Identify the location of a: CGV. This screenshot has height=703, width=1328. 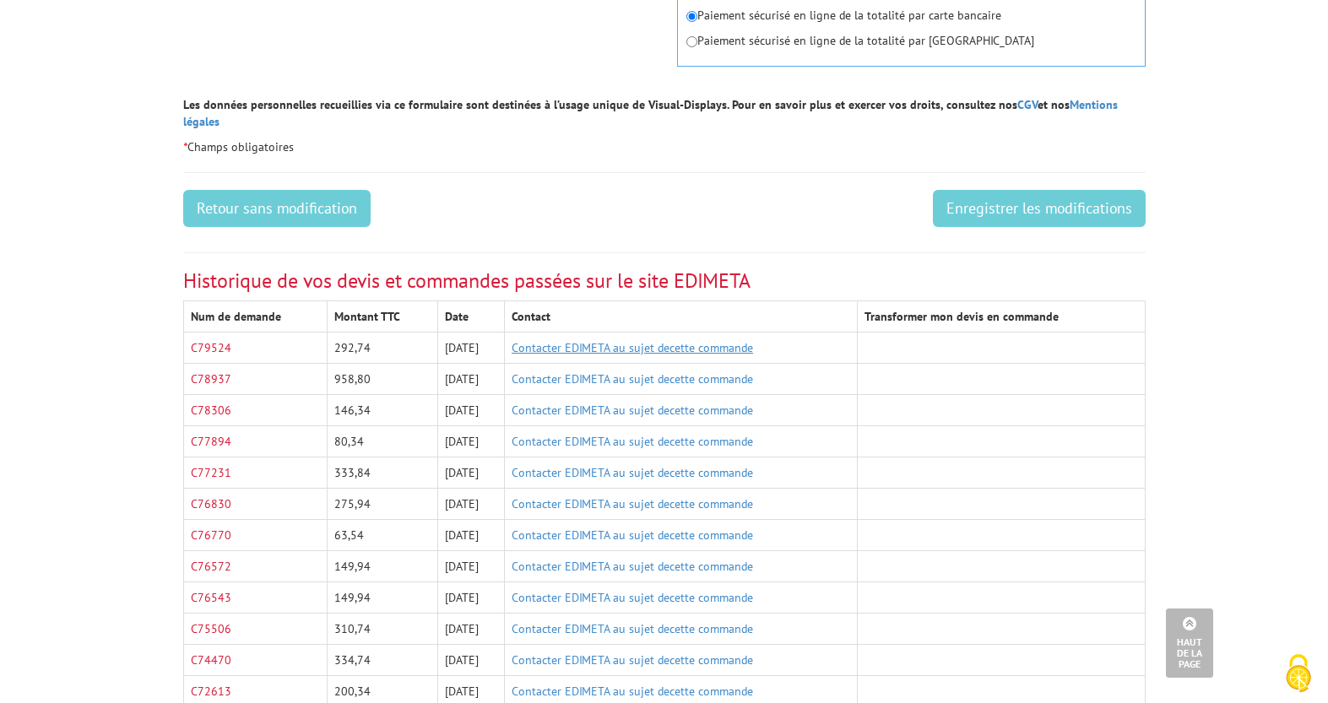
(1028, 105).